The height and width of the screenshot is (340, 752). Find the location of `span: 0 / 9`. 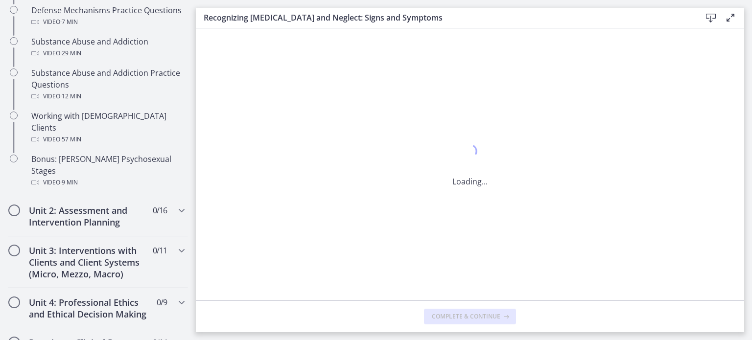

span: 0 / 9 is located at coordinates (162, 303).